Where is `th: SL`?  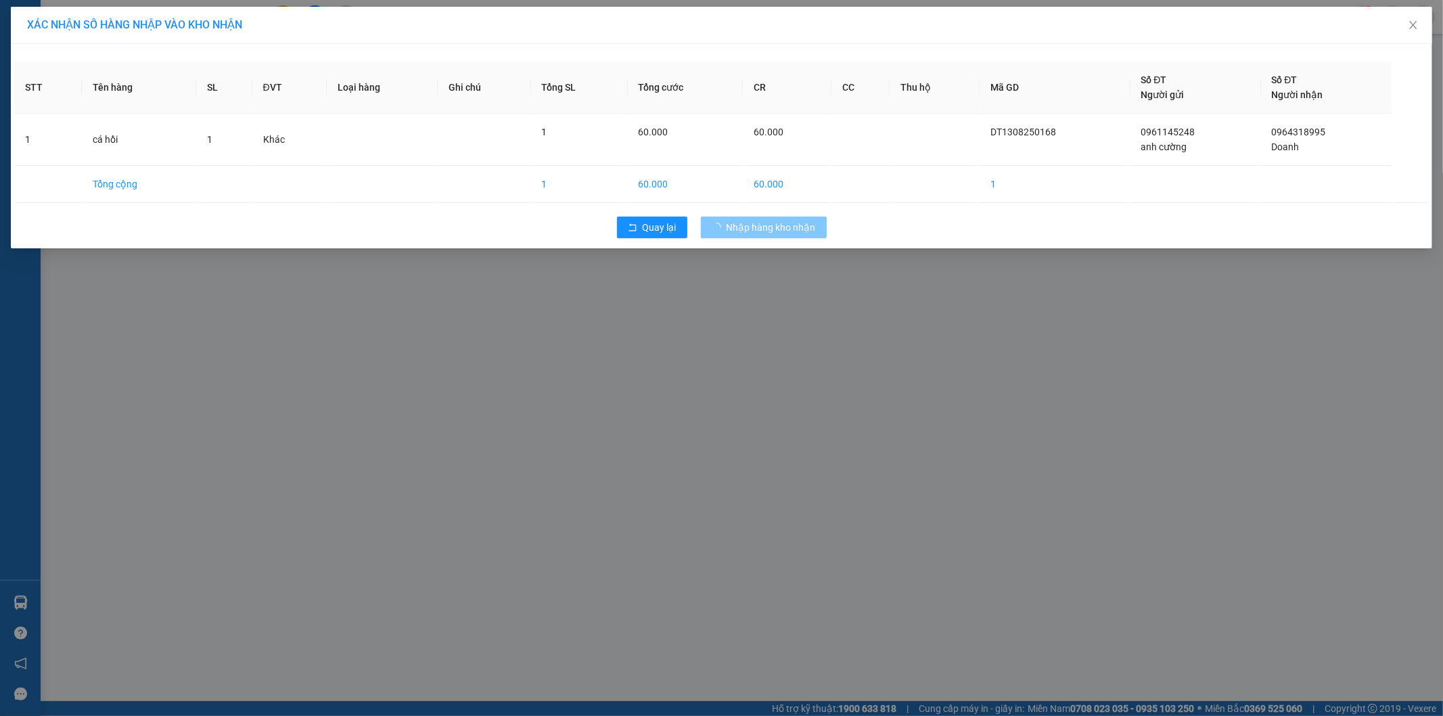 th: SL is located at coordinates (224, 87).